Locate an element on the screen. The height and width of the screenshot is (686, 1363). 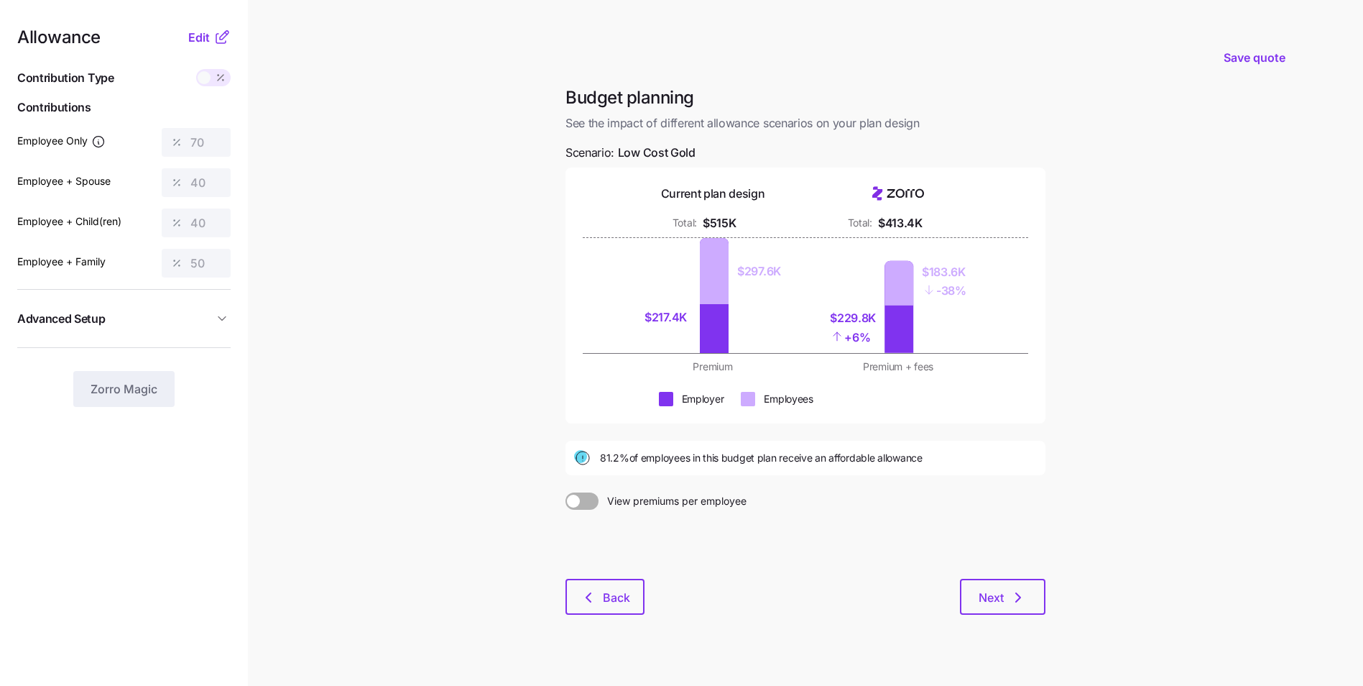
span: 81.2% of employees in this budget plan receive an affordable allowance is located at coordinates (761, 458).